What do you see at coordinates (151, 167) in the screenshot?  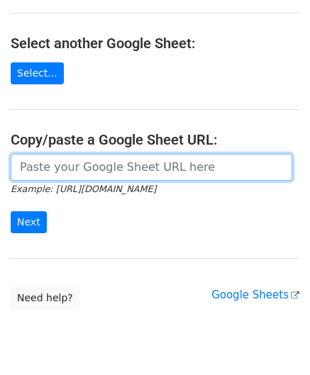 I see `input: Paste your Google Sheet URL here` at bounding box center [151, 167].